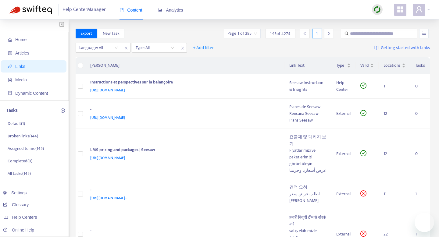  Describe the element at coordinates (10, 53) in the screenshot. I see `span: account-book` at that location.